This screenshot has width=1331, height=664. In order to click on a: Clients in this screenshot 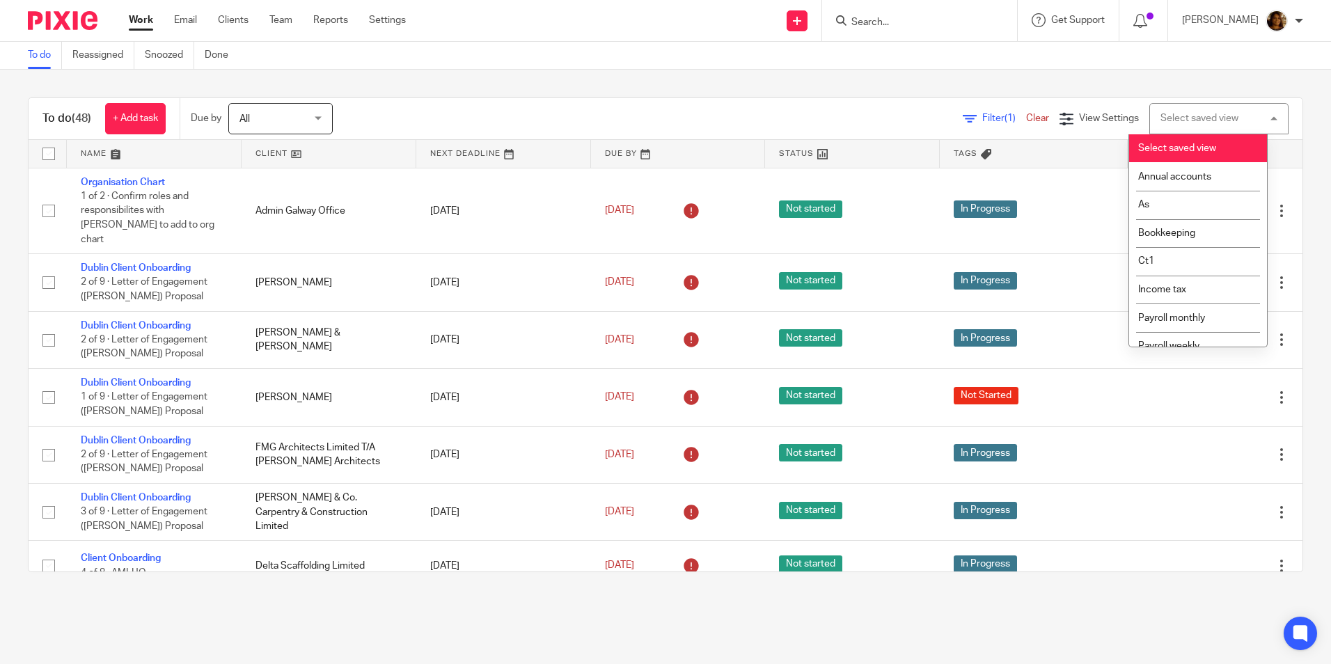, I will do `click(233, 20)`.